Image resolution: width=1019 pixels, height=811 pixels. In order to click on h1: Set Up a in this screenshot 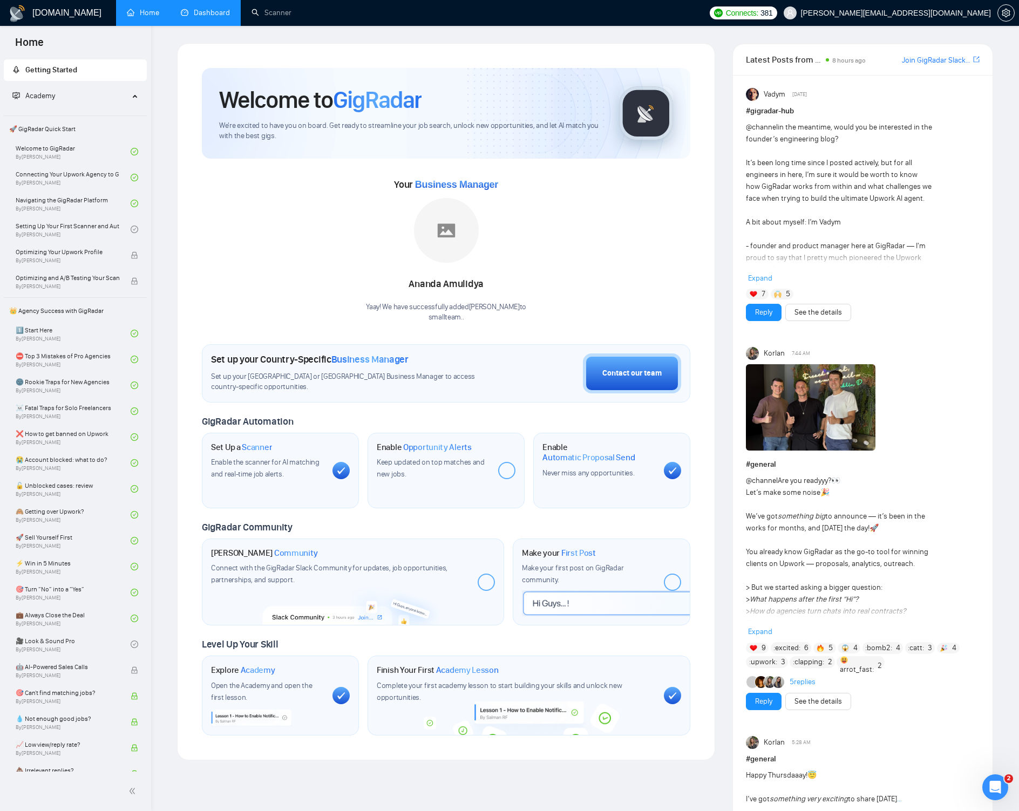, I will do `click(241, 447)`.